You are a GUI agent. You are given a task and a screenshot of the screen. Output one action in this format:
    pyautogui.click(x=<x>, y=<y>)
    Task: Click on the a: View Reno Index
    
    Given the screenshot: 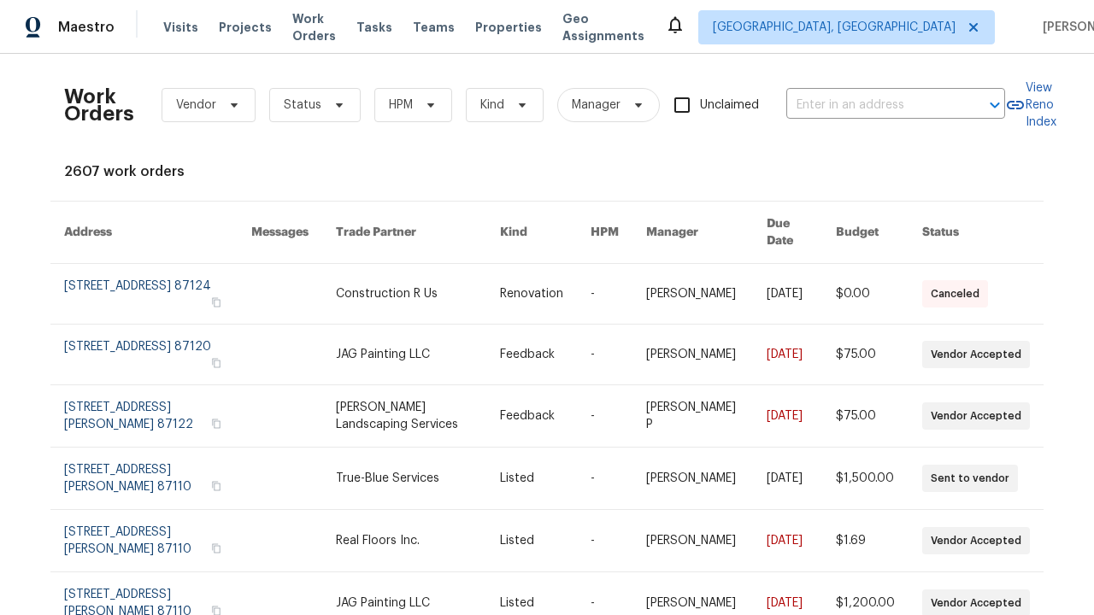 What is the action you would take?
    pyautogui.click(x=1031, y=105)
    